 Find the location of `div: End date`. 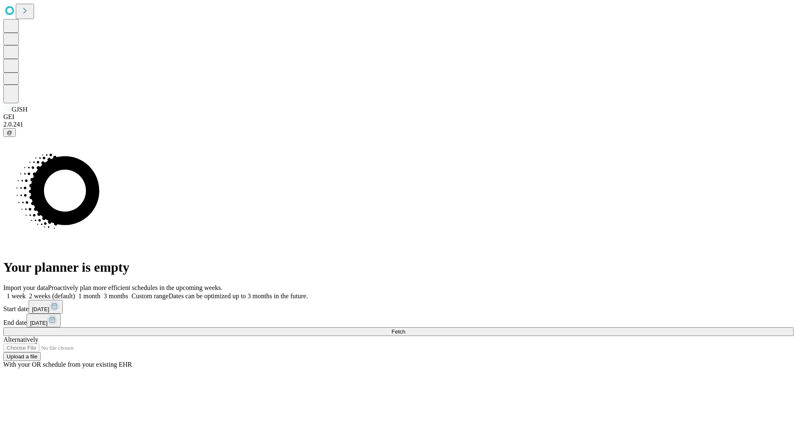

div: End date is located at coordinates (398, 320).